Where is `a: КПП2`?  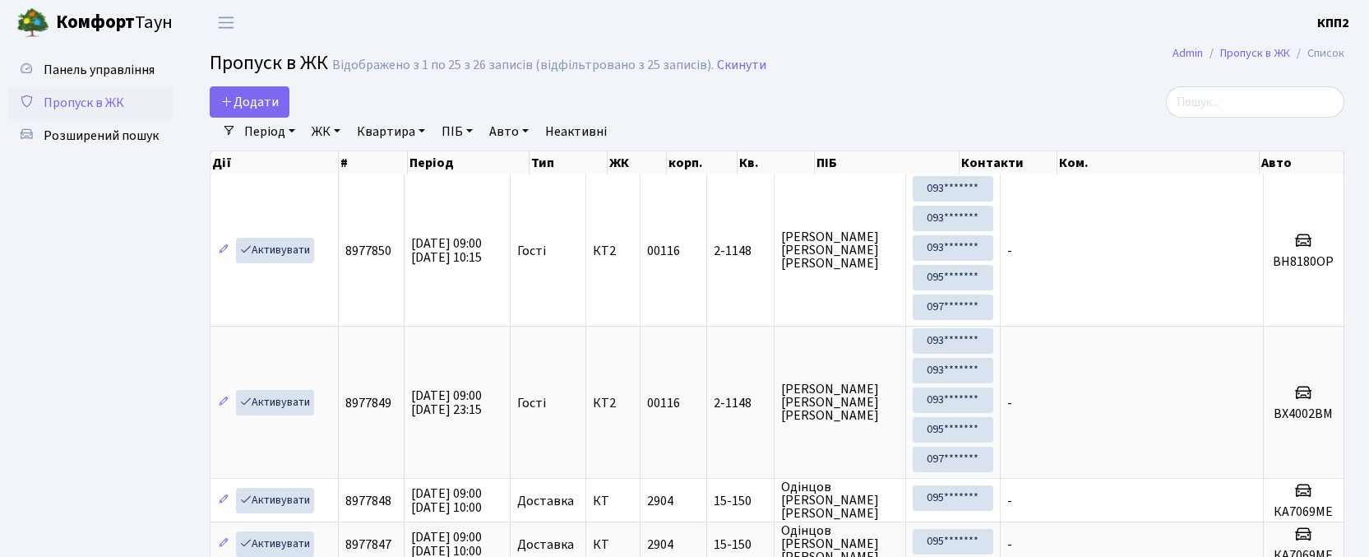 a: КПП2 is located at coordinates (1333, 23).